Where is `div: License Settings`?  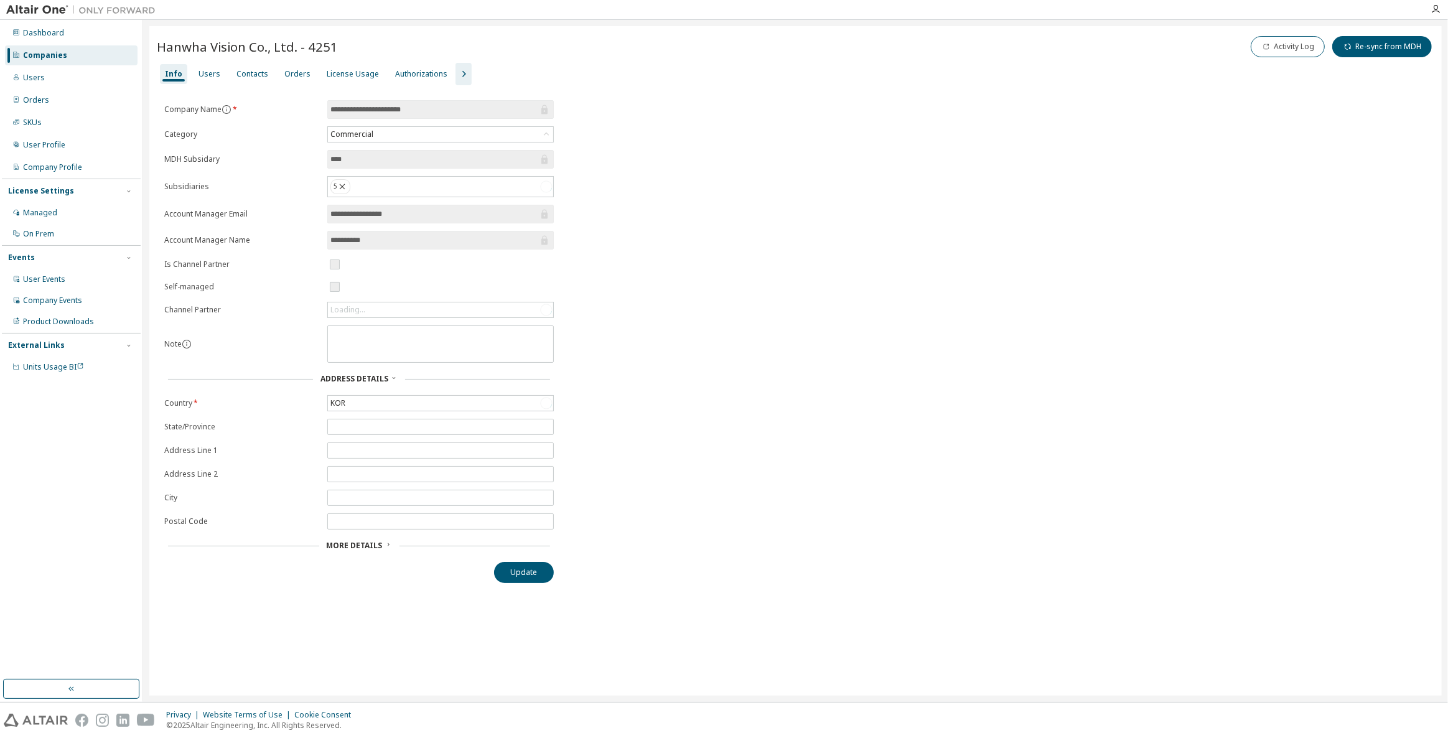 div: License Settings is located at coordinates (41, 191).